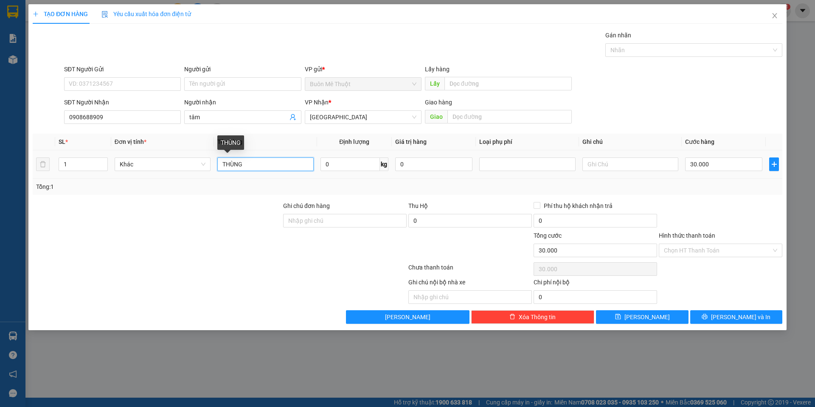 Image resolution: width=815 pixels, height=407 pixels. Describe the element at coordinates (595, 284) in the screenshot. I see `div: Chi phí nội bộ` at that location.